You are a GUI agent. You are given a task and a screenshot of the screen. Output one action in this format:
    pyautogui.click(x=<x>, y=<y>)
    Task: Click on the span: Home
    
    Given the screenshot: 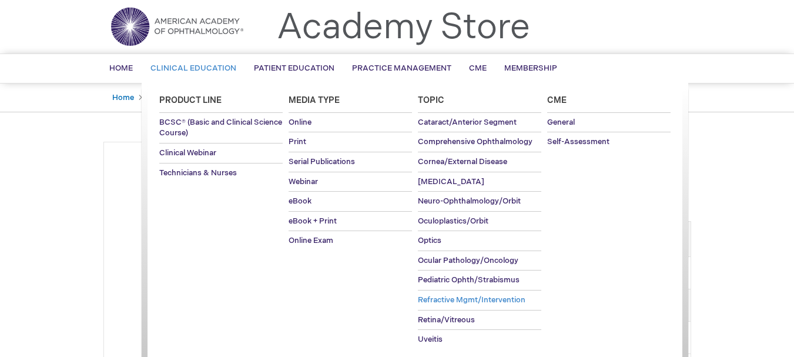 What is the action you would take?
    pyautogui.click(x=121, y=68)
    